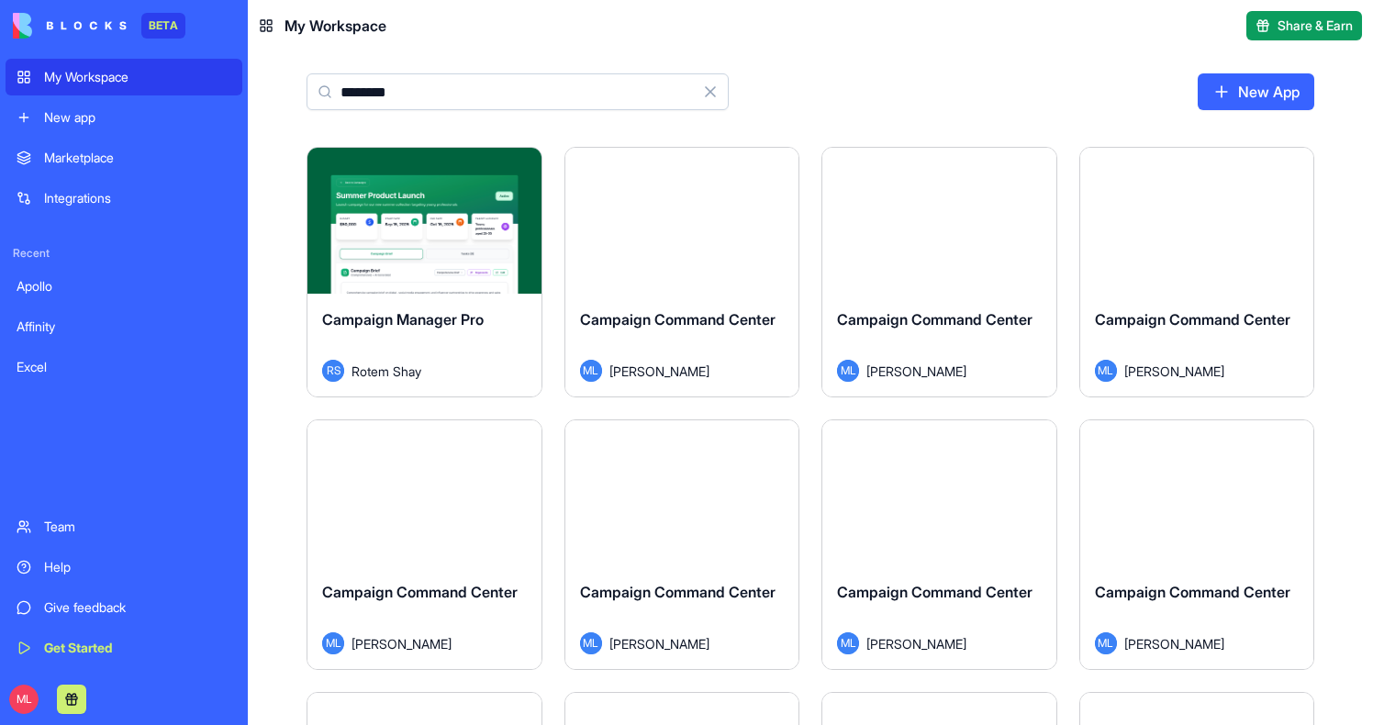  Describe the element at coordinates (138, 608) in the screenshot. I see `div: Give feedback` at that location.